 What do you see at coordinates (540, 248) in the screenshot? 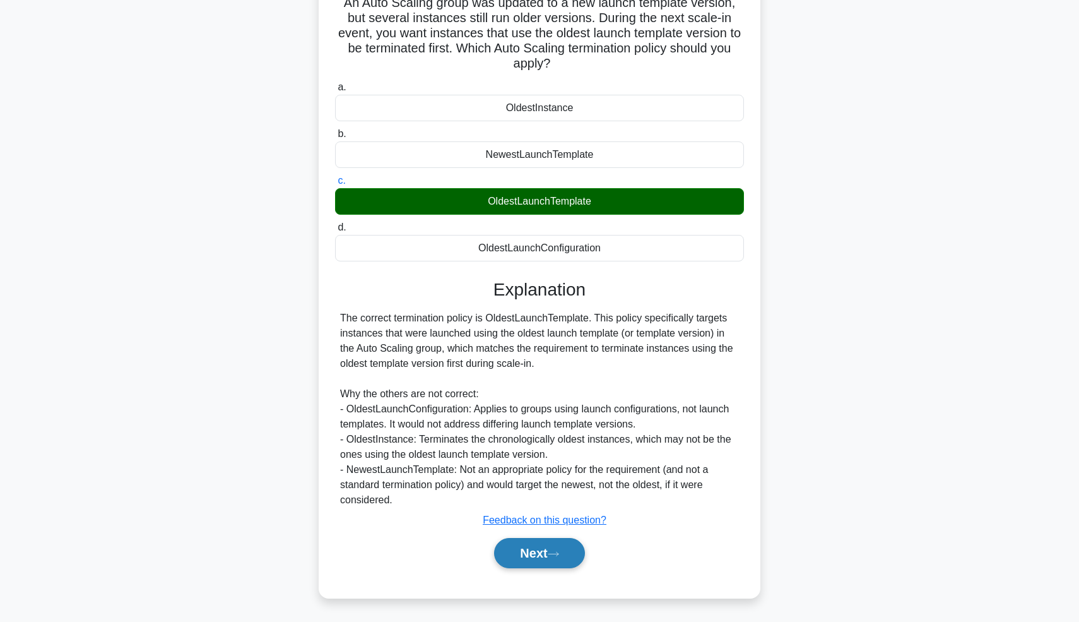
I see `div: OldestLaunchConfiguration` at bounding box center [540, 248].